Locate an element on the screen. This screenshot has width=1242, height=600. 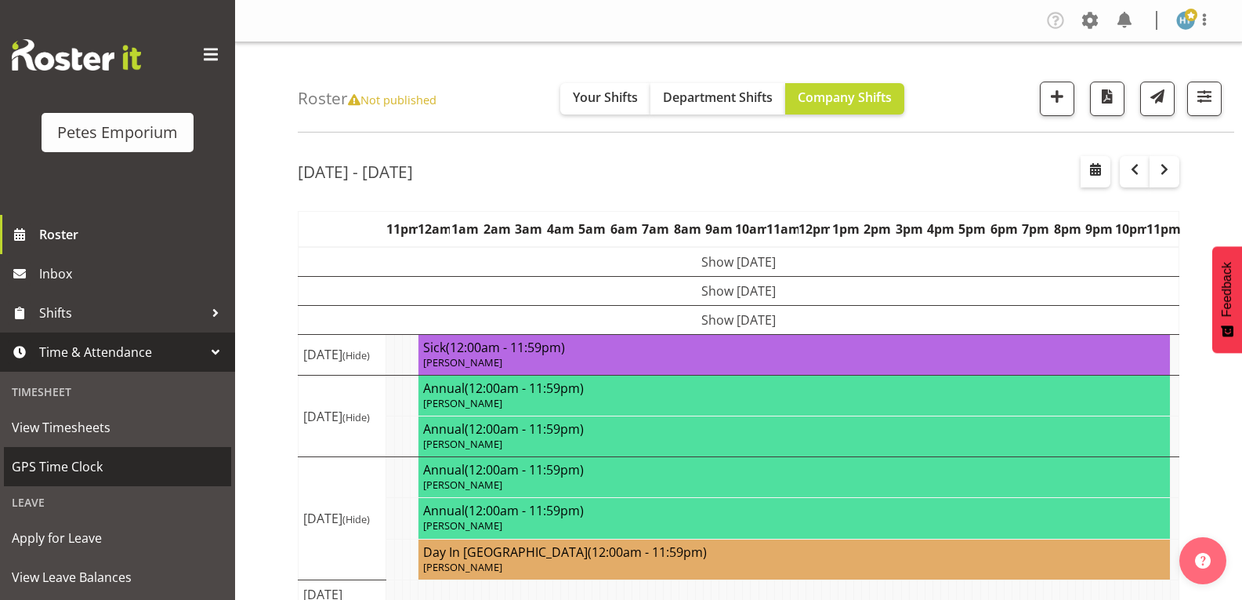
span: Not published is located at coordinates (392, 100).